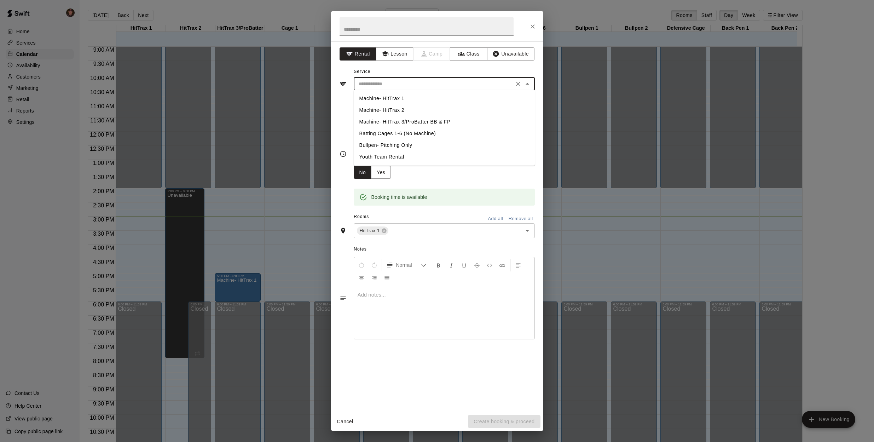 This screenshot has width=874, height=442. What do you see at coordinates (373, 172) in the screenshot?
I see `div: outlined button group` at bounding box center [373, 172].